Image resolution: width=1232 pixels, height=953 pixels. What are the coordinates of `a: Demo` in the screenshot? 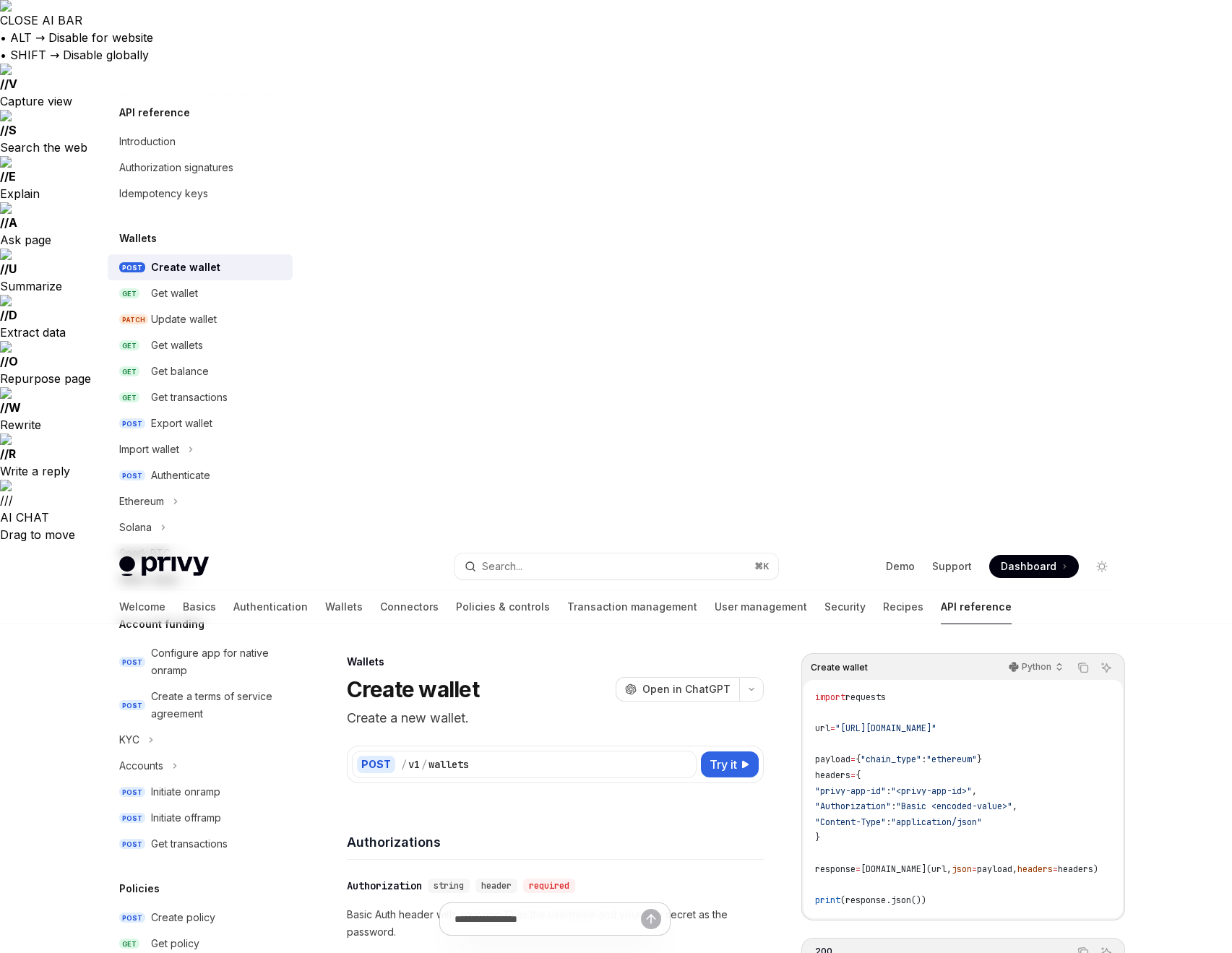 It's located at (901, 567).